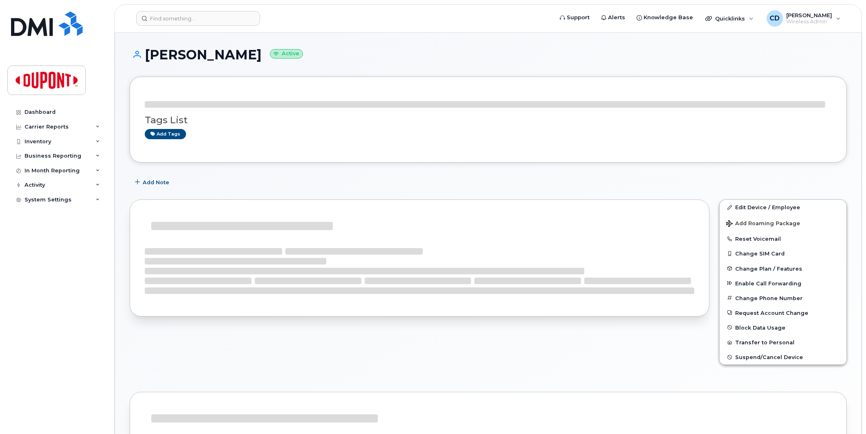 This screenshot has width=866, height=434. Describe the element at coordinates (783, 342) in the screenshot. I see `button: Transfer to Personal` at that location.